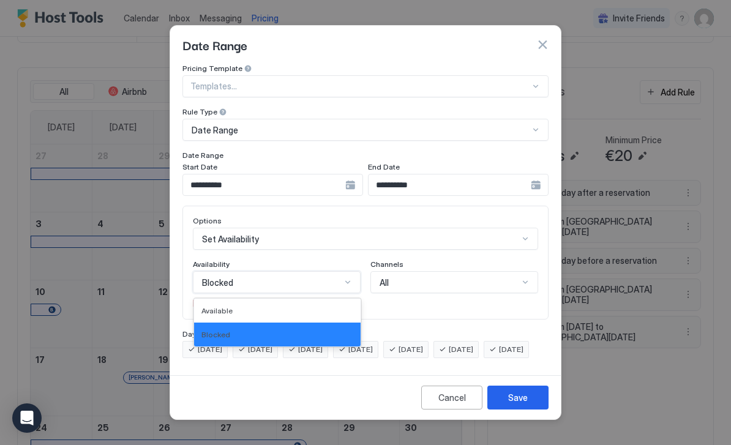 Image resolution: width=731 pixels, height=445 pixels. Describe the element at coordinates (241, 304) in the screenshot. I see `span: Please select availability.` at that location.